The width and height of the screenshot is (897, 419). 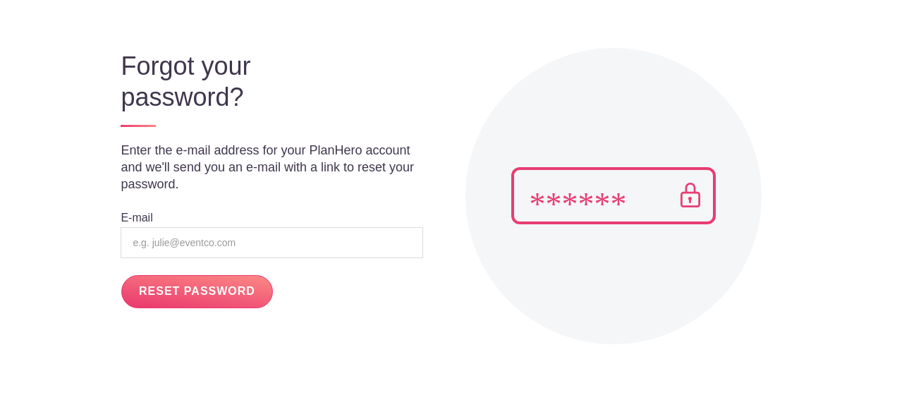 I want to click on p: Enter the e-mail address for your PlanHero account and we'll send you an e-mail with a link to re..., so click(x=272, y=167).